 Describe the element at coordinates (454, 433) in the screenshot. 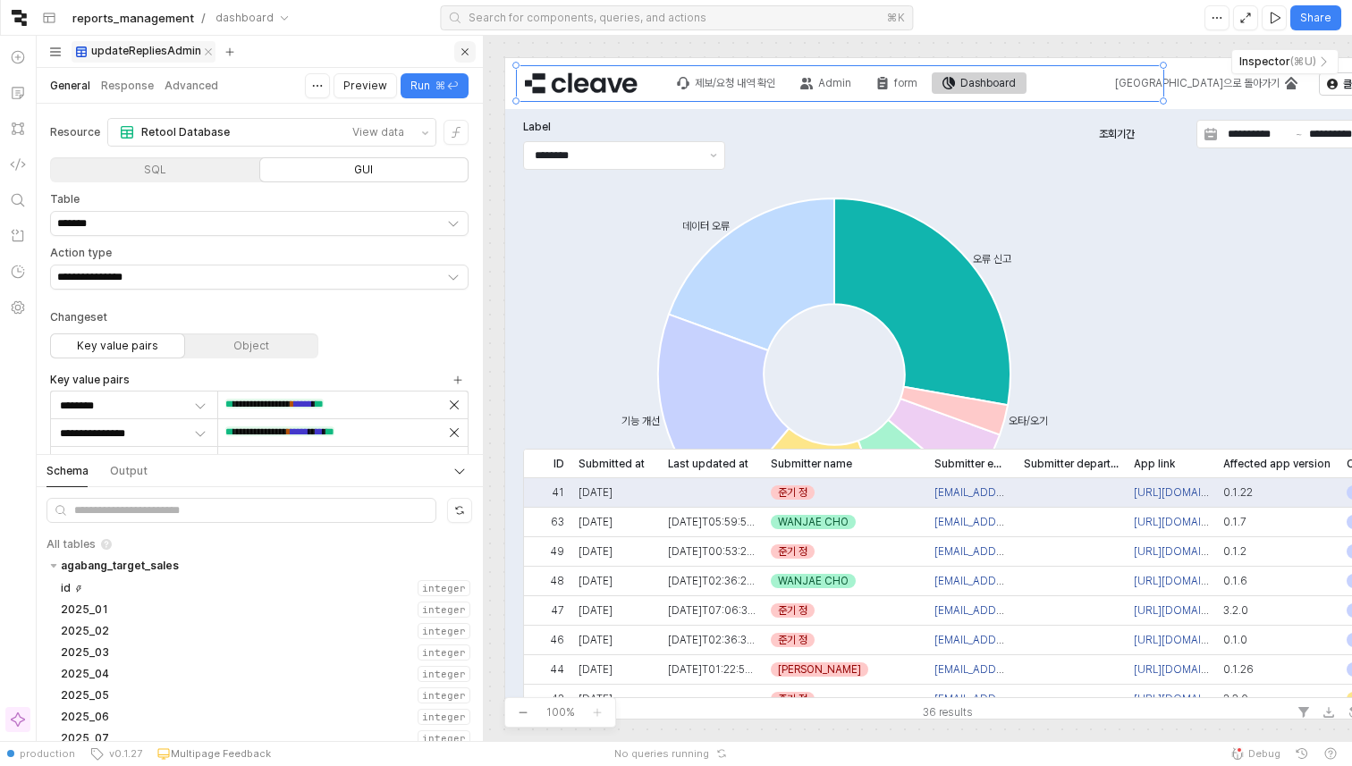

I see `button: Delete Key value pairs row 1` at that location.